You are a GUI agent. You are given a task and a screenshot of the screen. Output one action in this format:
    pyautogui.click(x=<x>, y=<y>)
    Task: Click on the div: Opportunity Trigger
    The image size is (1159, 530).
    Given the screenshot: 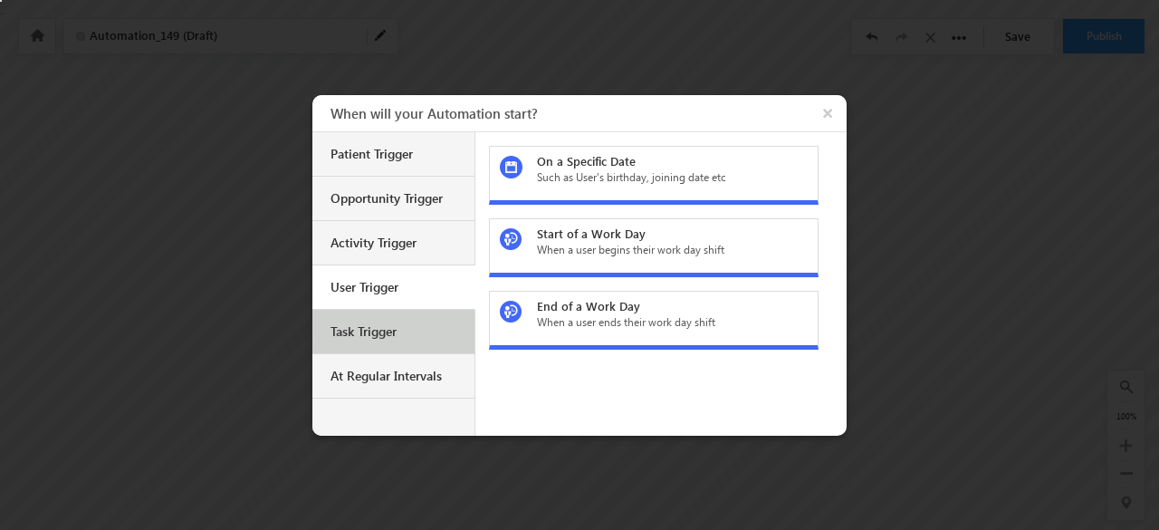 What is the action you would take?
    pyautogui.click(x=396, y=198)
    